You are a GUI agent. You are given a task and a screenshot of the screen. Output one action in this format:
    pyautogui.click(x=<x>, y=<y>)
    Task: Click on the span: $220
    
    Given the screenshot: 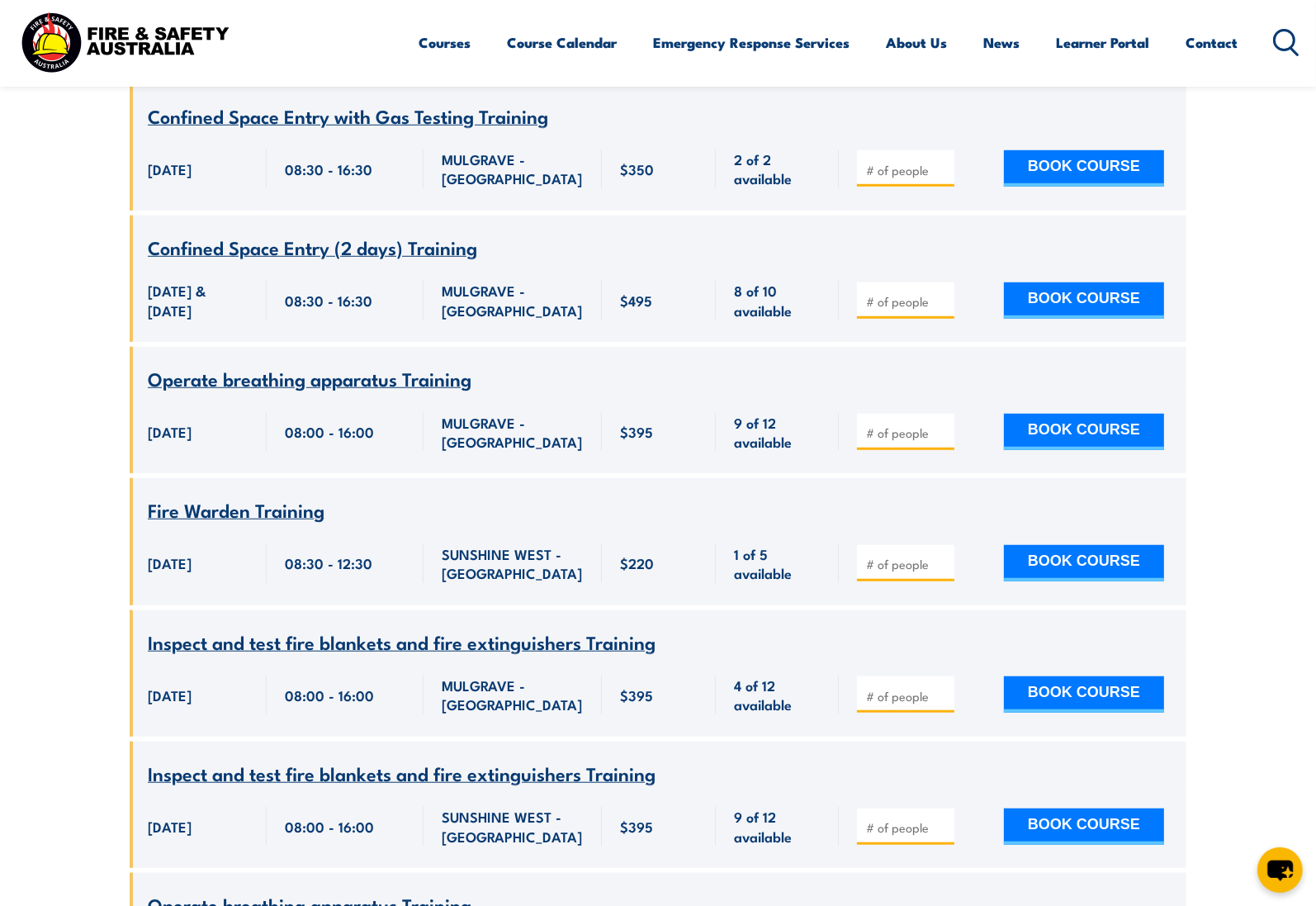 What is the action you would take?
    pyautogui.click(x=636, y=562)
    